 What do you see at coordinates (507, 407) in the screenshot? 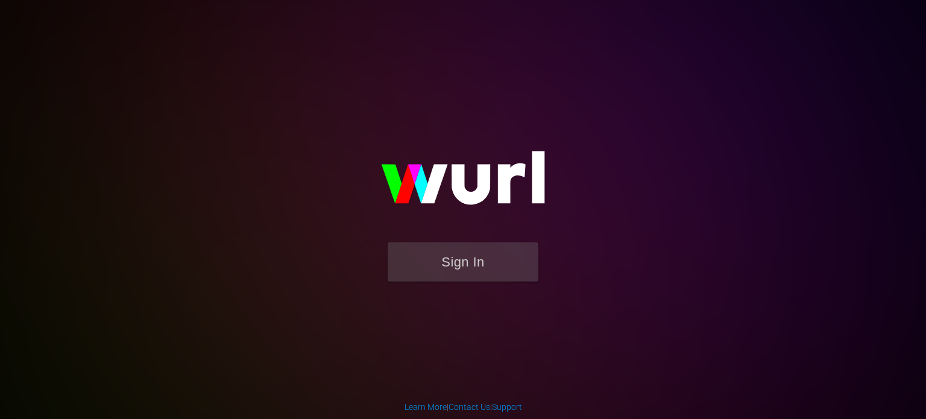
I see `a: Support` at bounding box center [507, 407].